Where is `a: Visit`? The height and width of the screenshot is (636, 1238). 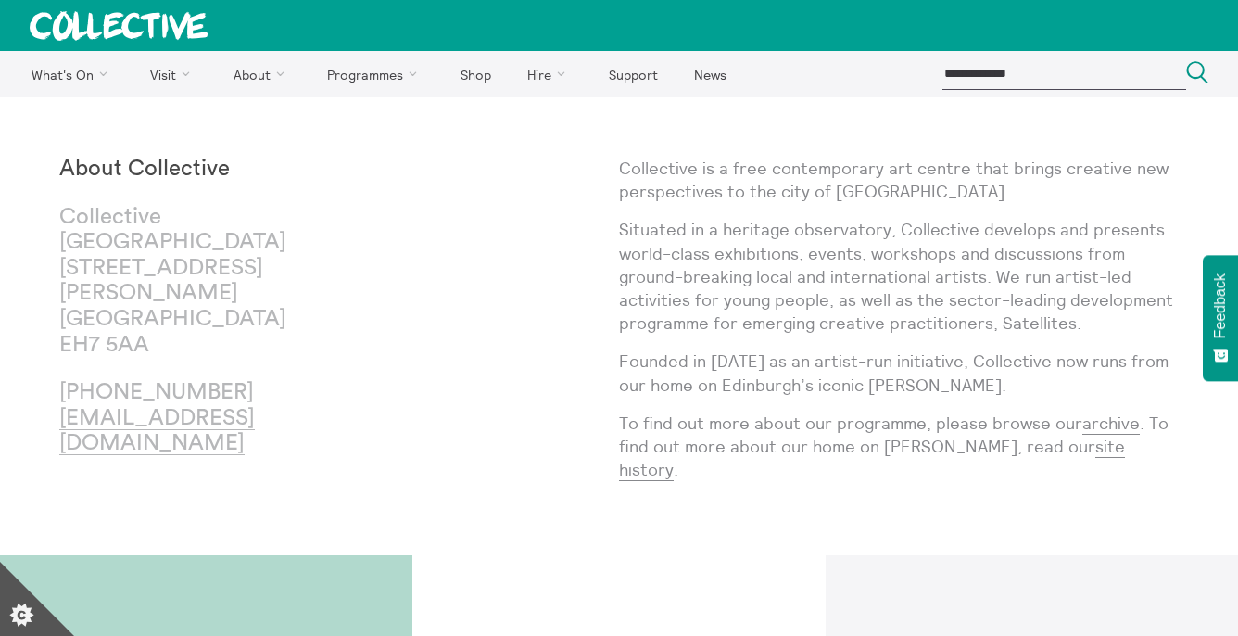
a: Visit is located at coordinates (174, 74).